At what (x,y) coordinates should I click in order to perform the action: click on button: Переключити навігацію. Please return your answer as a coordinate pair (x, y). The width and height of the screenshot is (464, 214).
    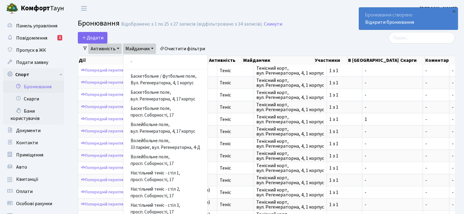
    Looking at the image, I should click on (84, 8).